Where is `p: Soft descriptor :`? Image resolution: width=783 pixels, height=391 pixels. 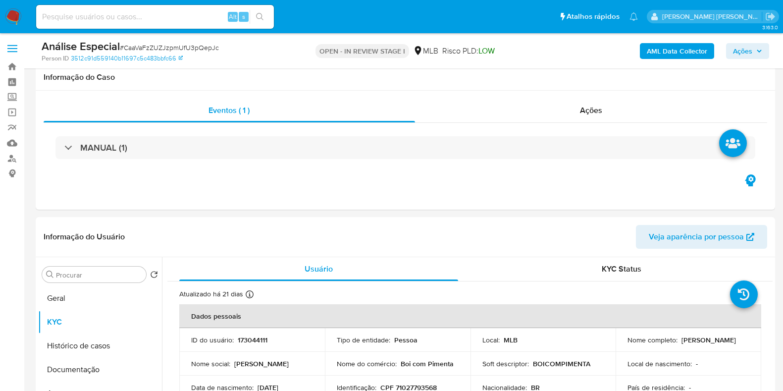
p: Soft descriptor : is located at coordinates (506, 364).